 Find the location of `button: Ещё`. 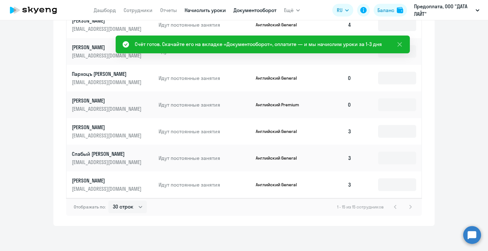

button: Ещё is located at coordinates (292, 10).